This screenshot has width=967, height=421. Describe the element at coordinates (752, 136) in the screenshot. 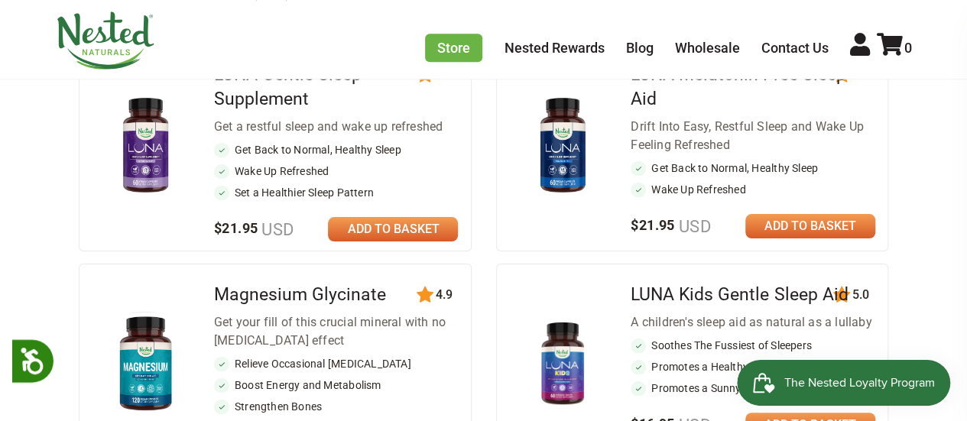

I see `div: Drift Into Easy, Restful Sleep and Wake Up Feeling Refreshed` at that location.